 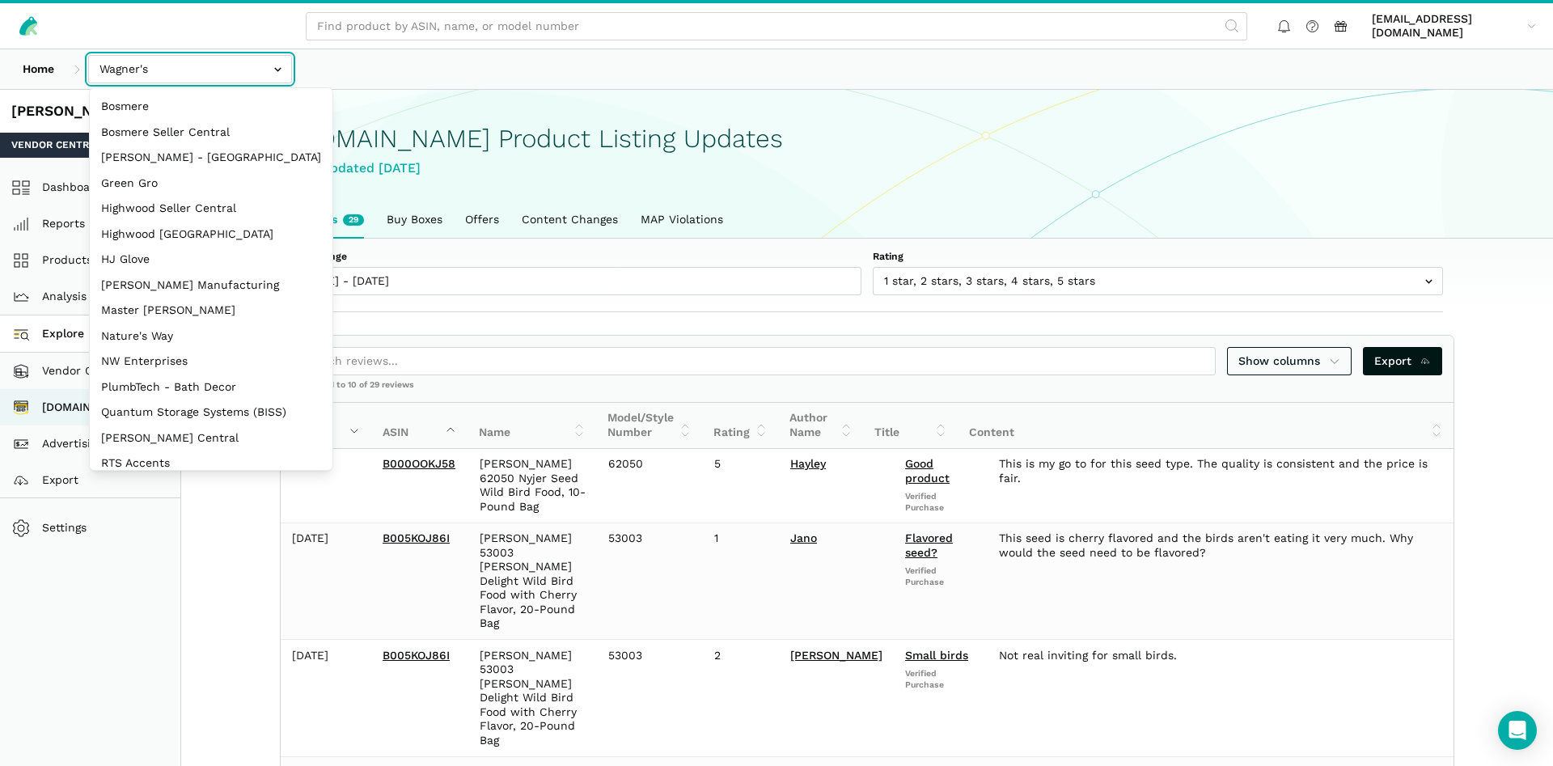 I want to click on button: HJ Glove, so click(x=211, y=260).